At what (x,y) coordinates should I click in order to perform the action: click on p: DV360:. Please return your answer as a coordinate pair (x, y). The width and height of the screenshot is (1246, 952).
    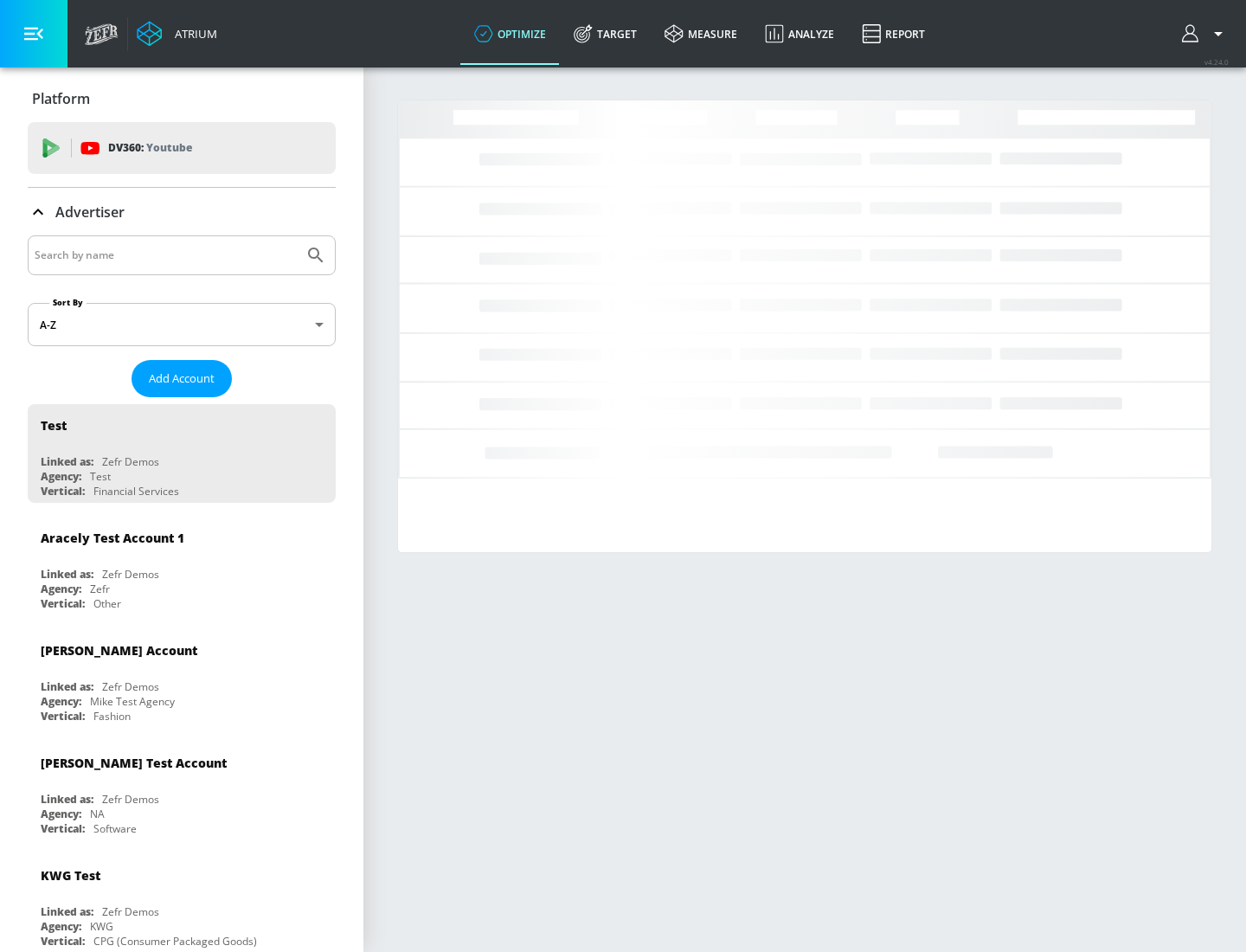
    Looking at the image, I should click on (150, 148).